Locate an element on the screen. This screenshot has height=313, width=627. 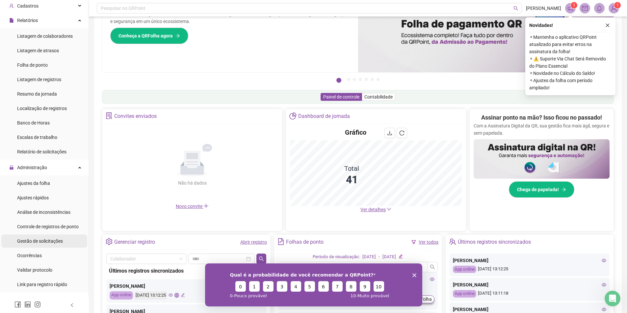
span: lock is located at coordinates (12, 168).